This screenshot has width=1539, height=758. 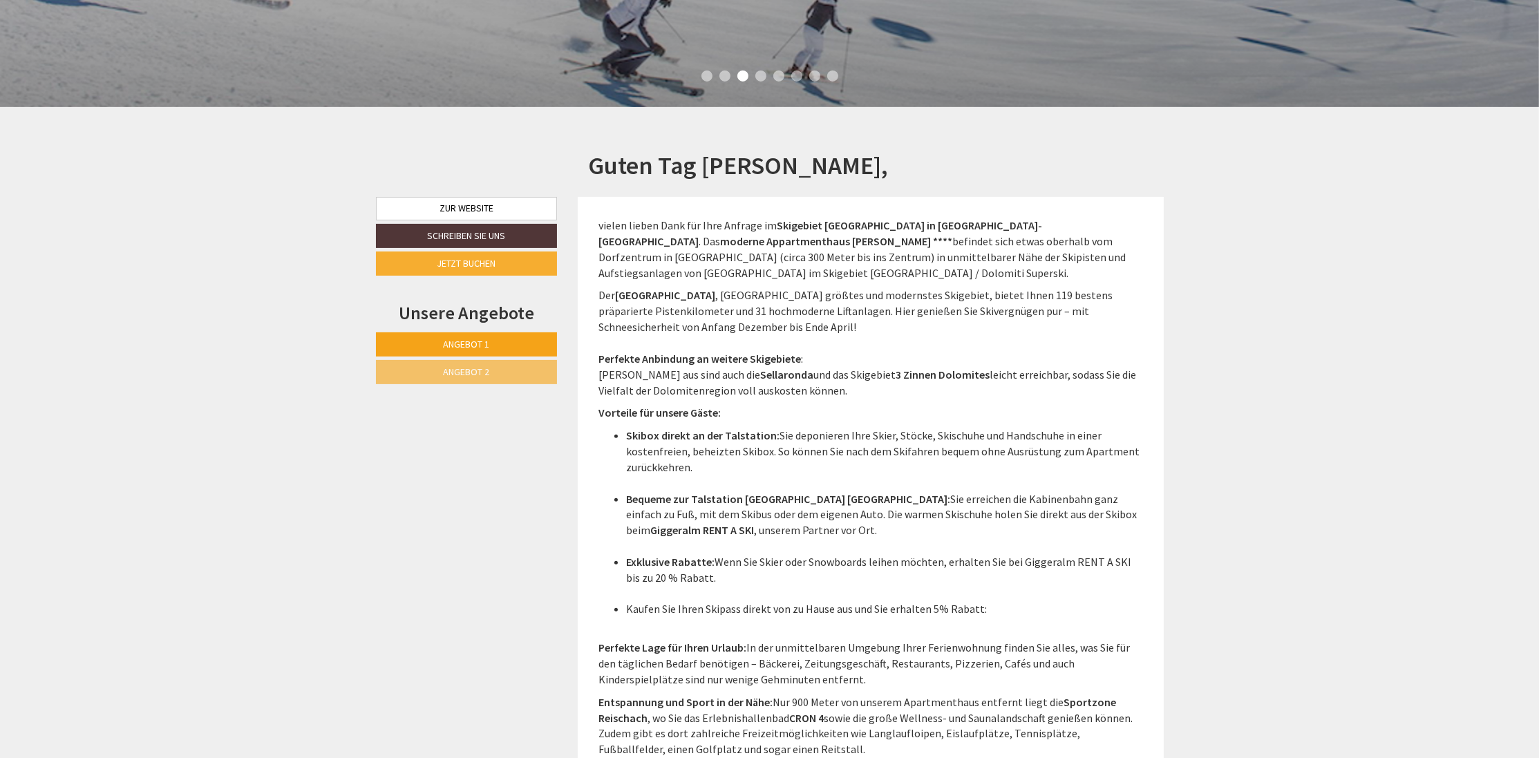 What do you see at coordinates (467, 263) in the screenshot?
I see `a: Jetzt buchen` at bounding box center [467, 263].